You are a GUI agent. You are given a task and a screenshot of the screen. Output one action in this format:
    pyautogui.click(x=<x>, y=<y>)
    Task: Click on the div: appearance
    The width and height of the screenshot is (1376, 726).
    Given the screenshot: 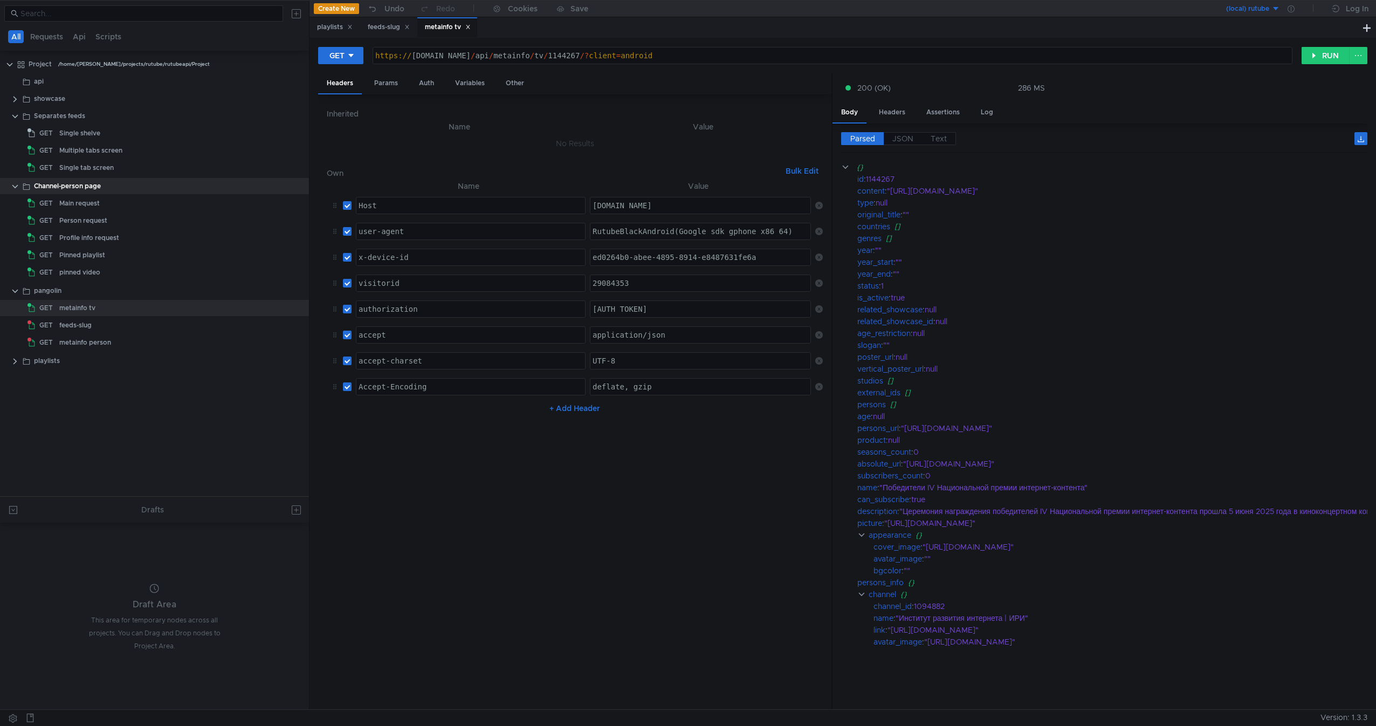 What is the action you would take?
    pyautogui.click(x=890, y=535)
    